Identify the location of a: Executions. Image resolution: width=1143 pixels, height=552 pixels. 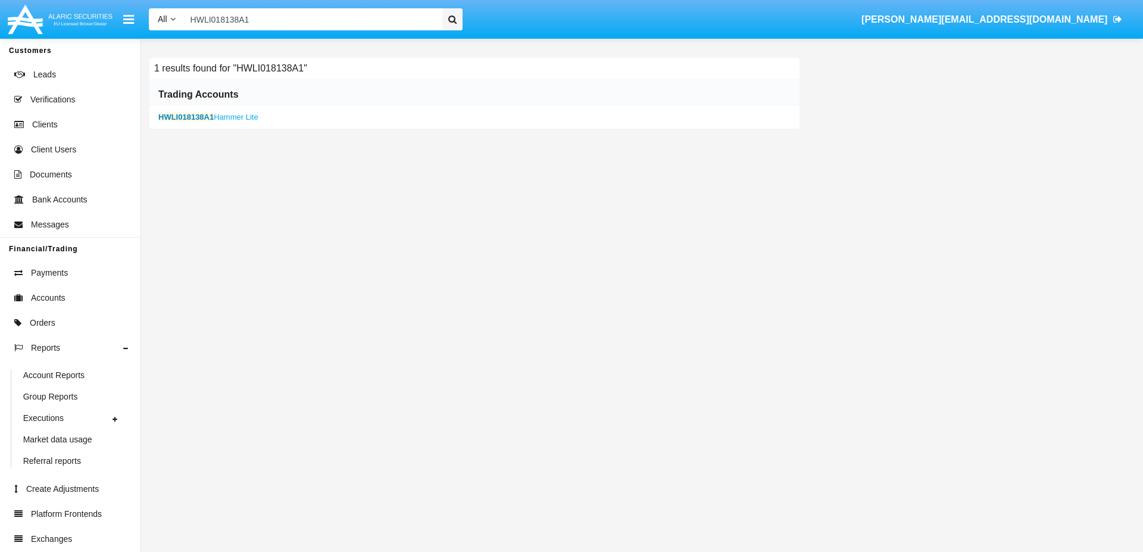
(70, 418).